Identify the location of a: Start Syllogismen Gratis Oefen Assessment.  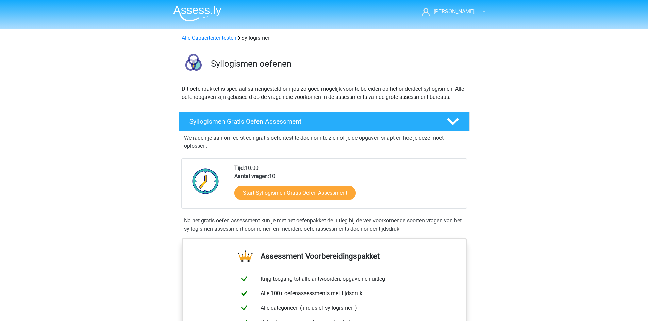
(295, 193).